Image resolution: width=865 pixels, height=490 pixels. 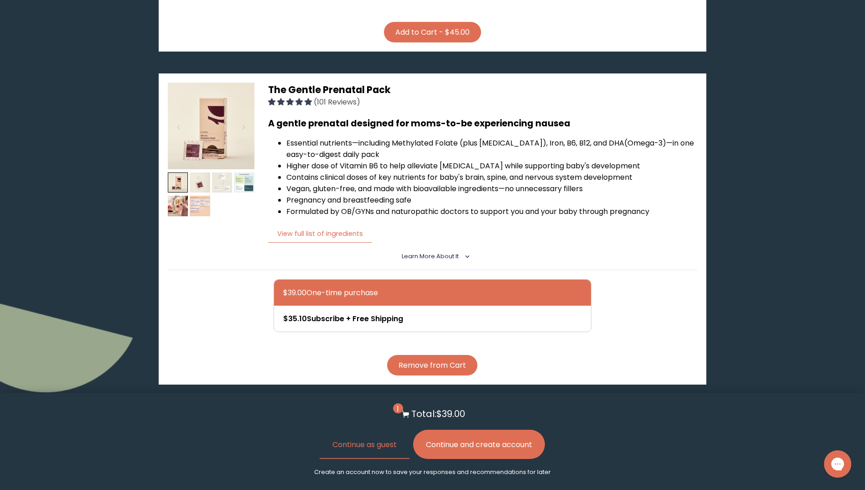 What do you see at coordinates (432, 32) in the screenshot?
I see `button: Add to Cart - $45.00` at bounding box center [432, 32].